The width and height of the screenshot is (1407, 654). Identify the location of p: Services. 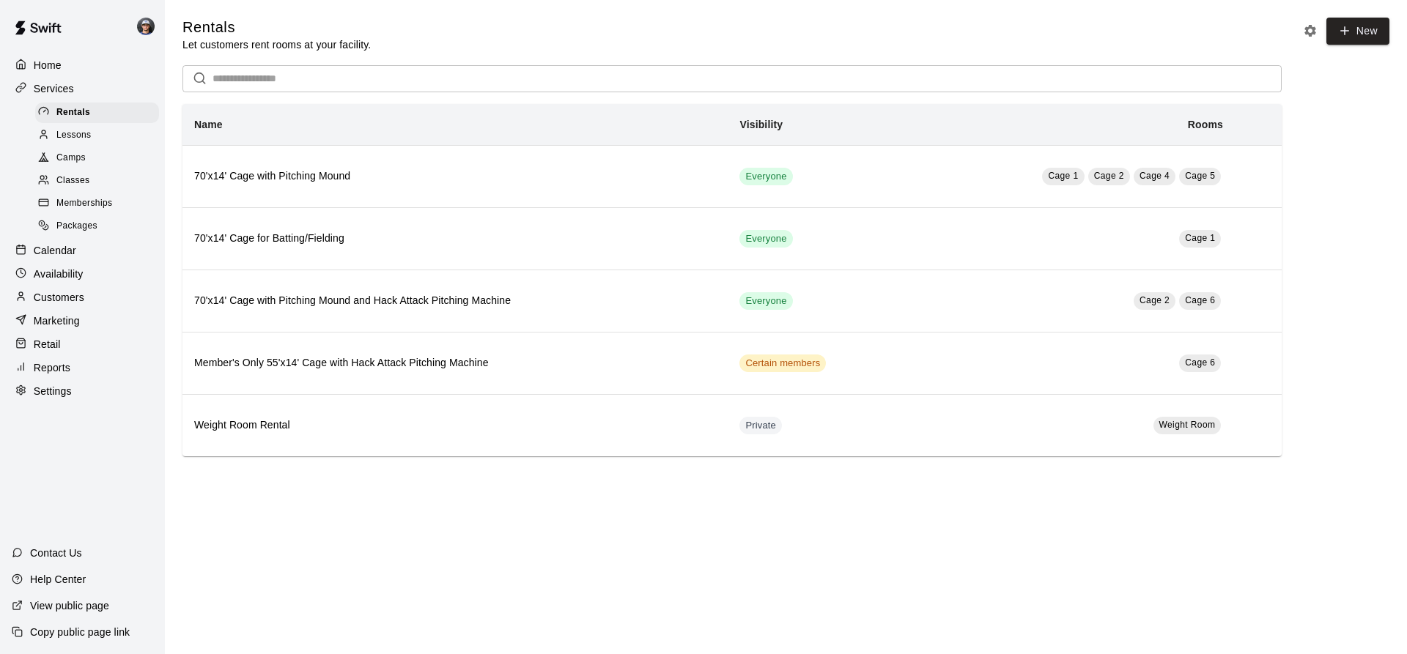
(53, 89).